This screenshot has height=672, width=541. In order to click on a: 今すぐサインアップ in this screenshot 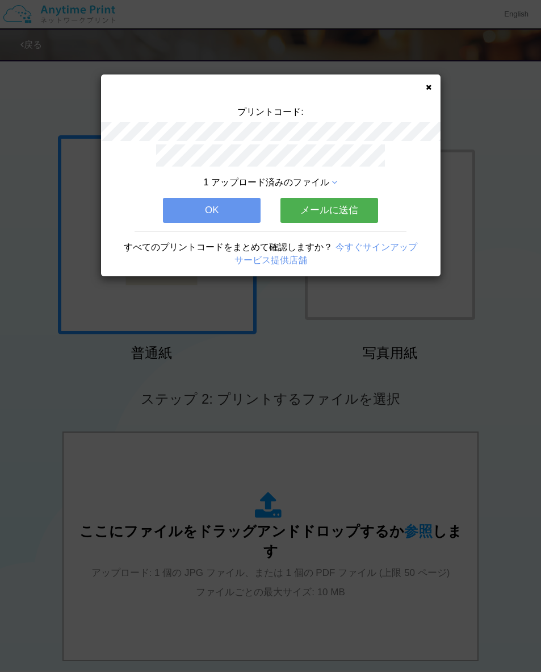, I will do `click(377, 247)`.